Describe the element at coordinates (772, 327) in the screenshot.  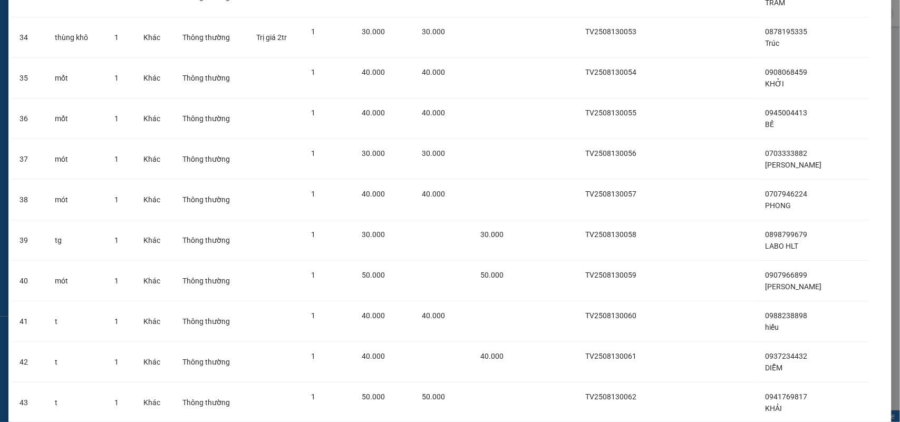
I see `span: hiếu` at that location.